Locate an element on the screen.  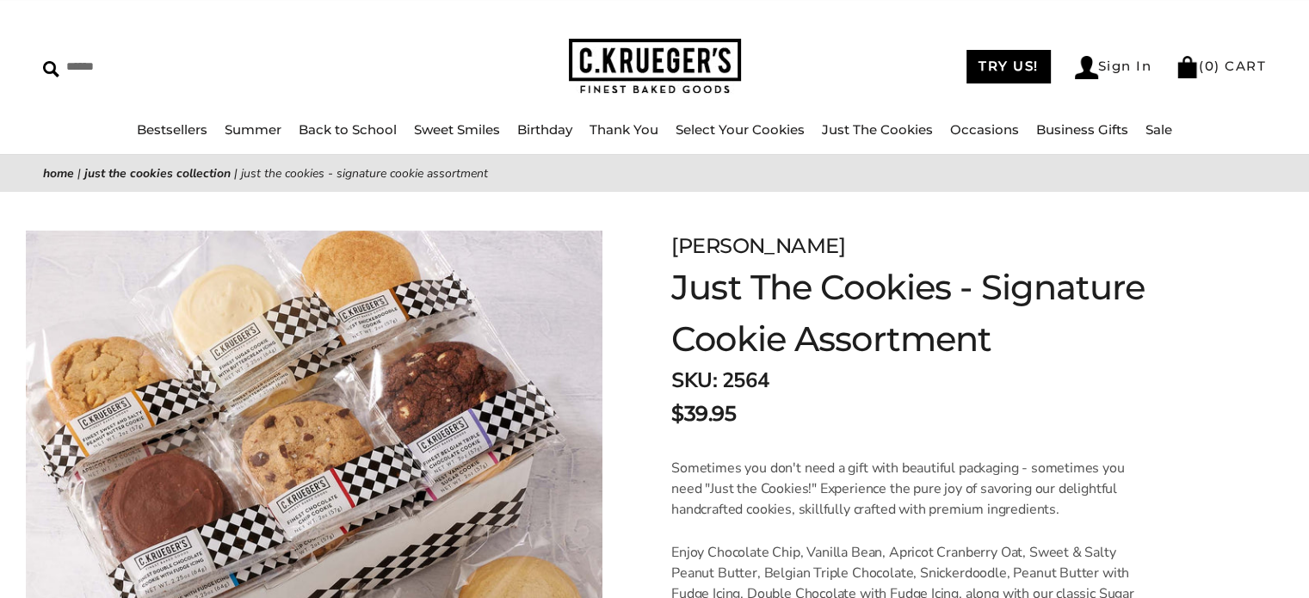
p: Sometimes you don't need a gift with beautiful packaging - sometimes you need "Just the Cookies!"... is located at coordinates (906, 489).